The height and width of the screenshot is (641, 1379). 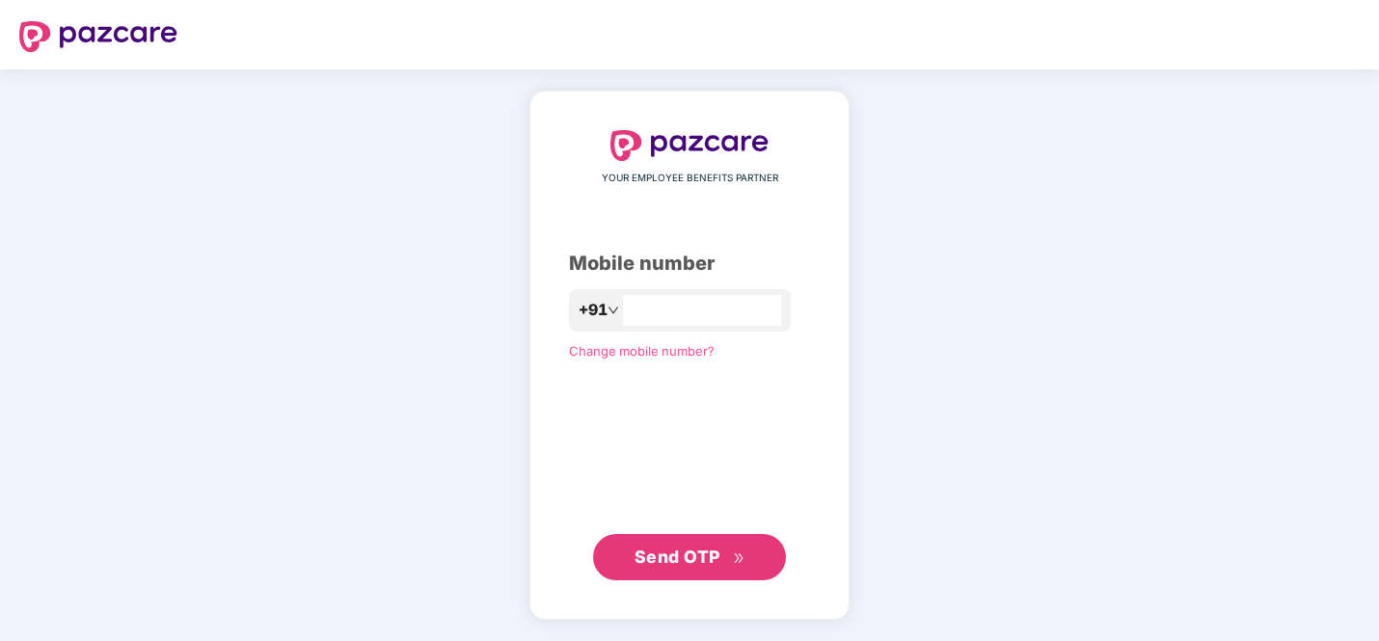 I want to click on div: Mobile number, so click(x=690, y=263).